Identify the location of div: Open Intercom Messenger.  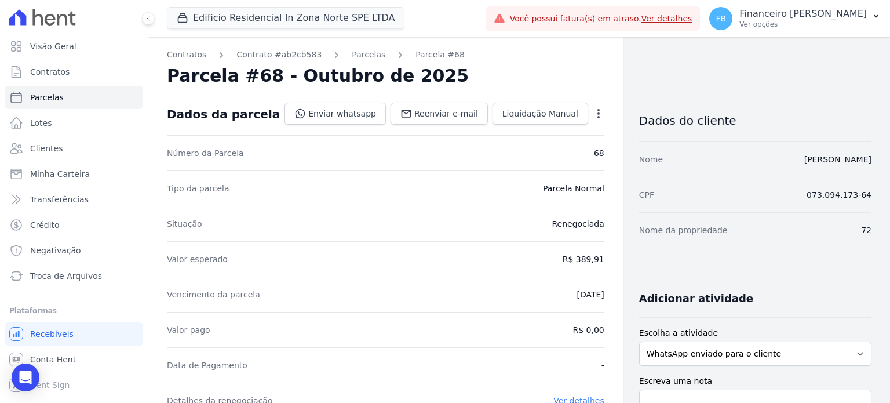
(25, 377).